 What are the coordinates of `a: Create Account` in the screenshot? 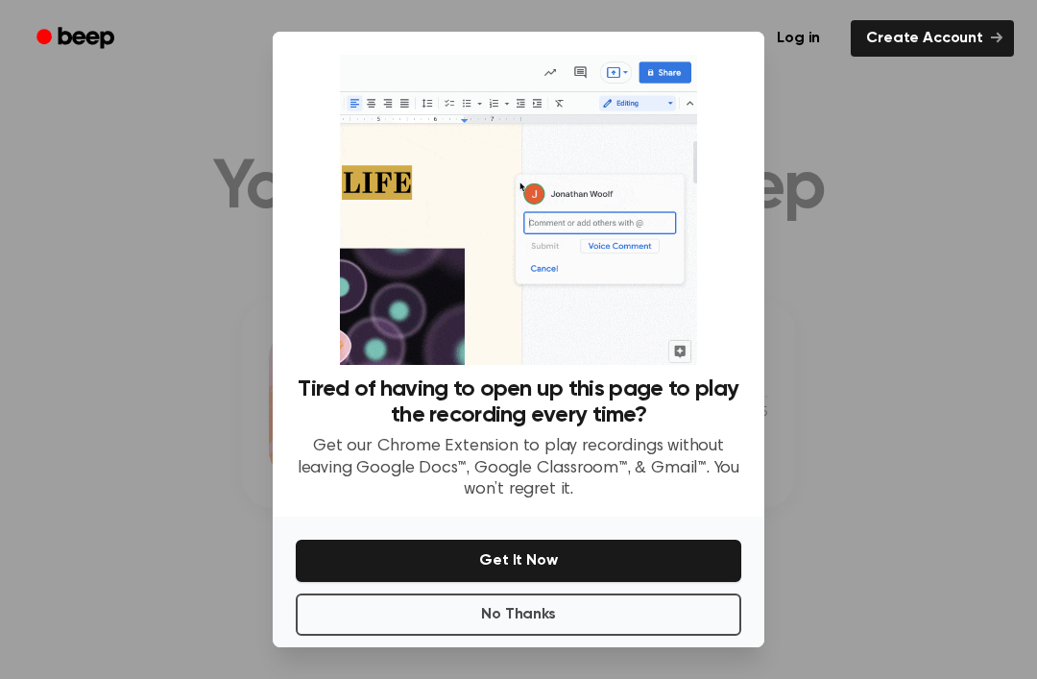 It's located at (932, 38).